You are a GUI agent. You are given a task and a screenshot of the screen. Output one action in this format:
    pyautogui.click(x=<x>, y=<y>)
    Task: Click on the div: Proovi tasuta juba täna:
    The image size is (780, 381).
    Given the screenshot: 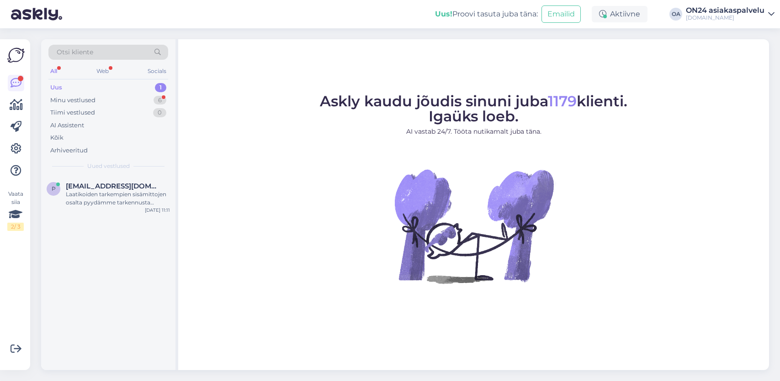 What is the action you would take?
    pyautogui.click(x=486, y=14)
    